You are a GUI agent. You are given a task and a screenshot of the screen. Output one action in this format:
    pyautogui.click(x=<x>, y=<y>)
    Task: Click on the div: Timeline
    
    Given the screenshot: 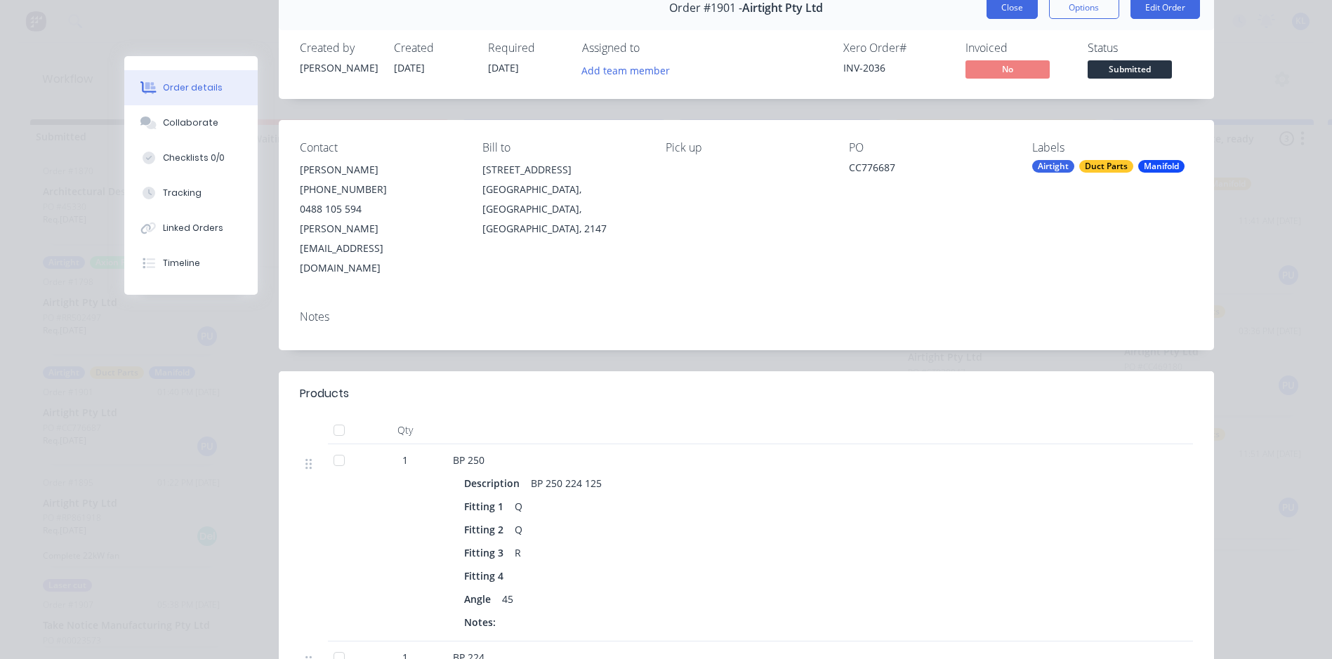 What is the action you would take?
    pyautogui.click(x=181, y=263)
    